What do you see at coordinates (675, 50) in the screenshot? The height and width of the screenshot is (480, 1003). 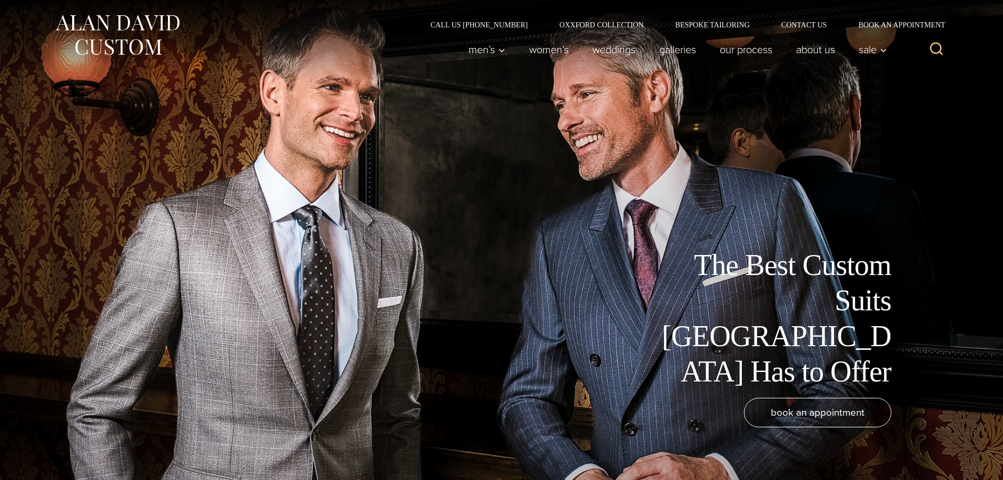 I see `nav: Primary Navigation` at bounding box center [675, 50].